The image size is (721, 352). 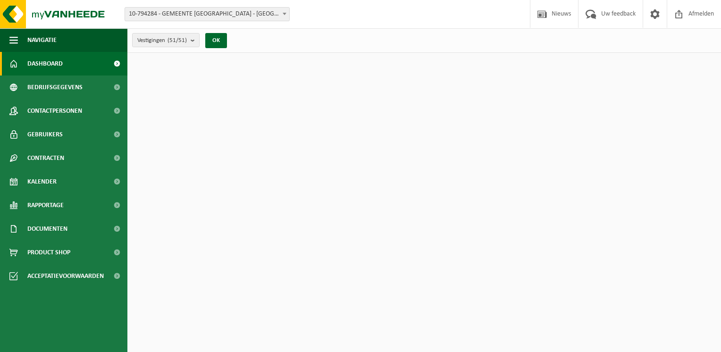 What do you see at coordinates (49, 253) in the screenshot?
I see `span: Product Shop` at bounding box center [49, 253].